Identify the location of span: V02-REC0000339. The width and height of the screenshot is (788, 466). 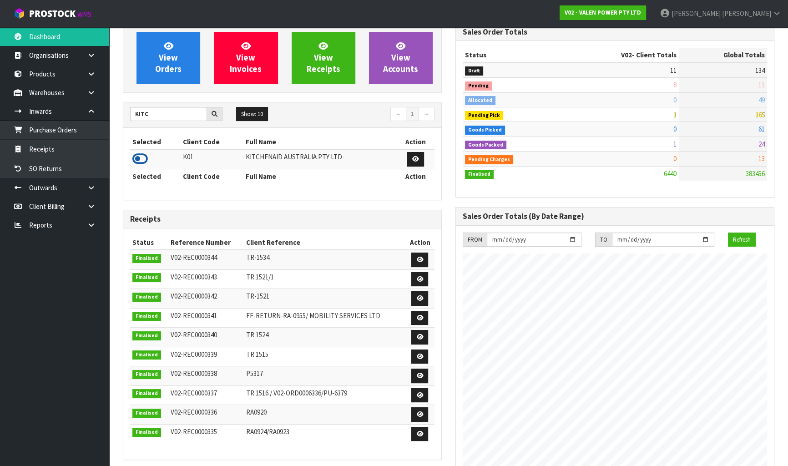
(194, 354).